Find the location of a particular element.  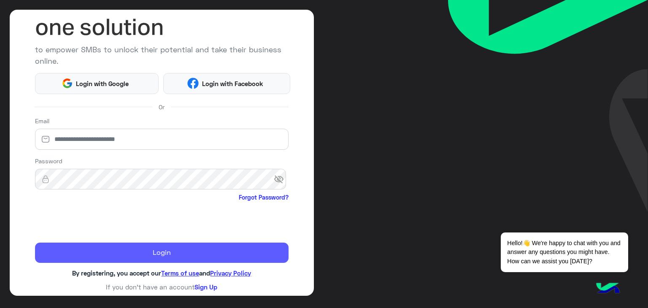

img: Facebook is located at coordinates (193, 83).